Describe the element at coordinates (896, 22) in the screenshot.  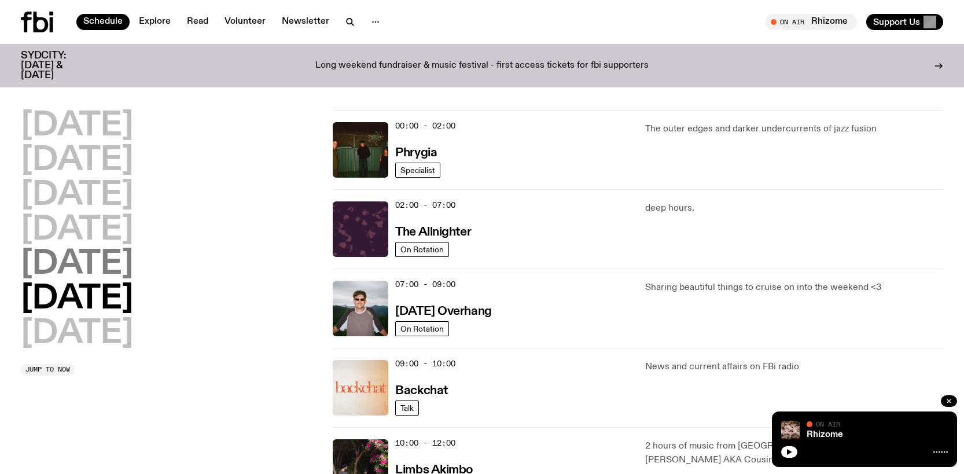
I see `span: Support Us` at that location.